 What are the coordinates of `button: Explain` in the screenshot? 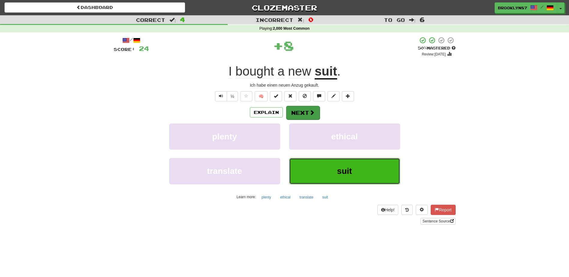 It's located at (267, 113).